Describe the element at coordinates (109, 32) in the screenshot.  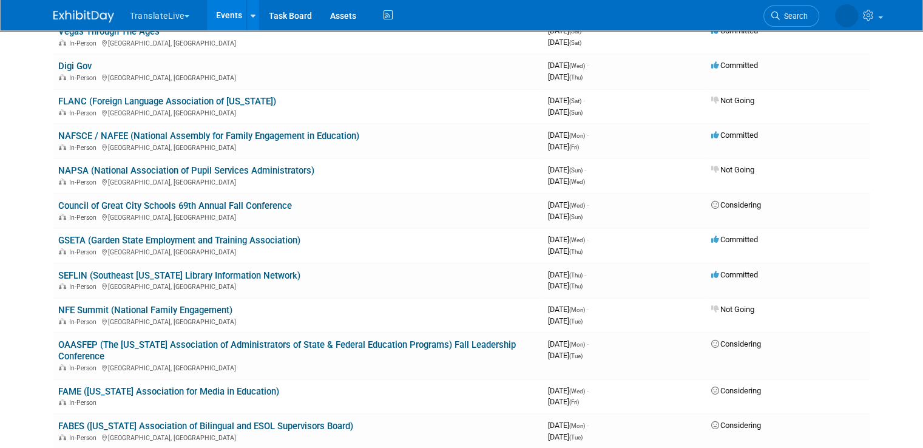
I see `a: Vegas Through The Ages` at that location.